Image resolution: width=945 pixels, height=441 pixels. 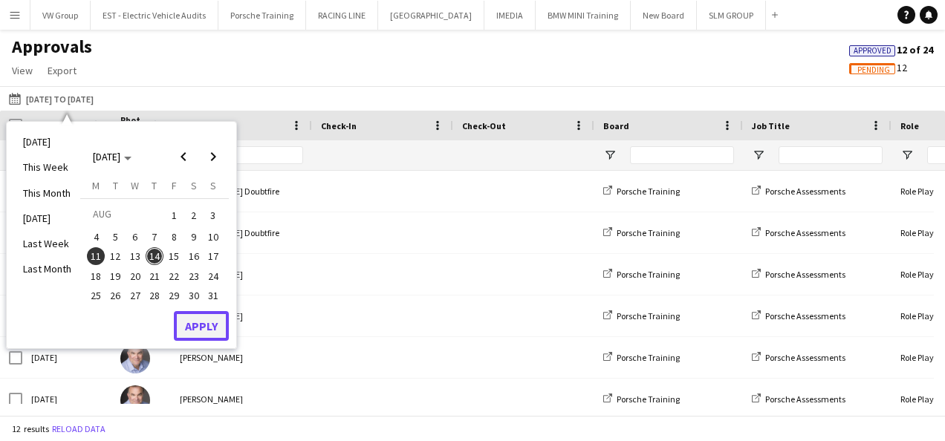 What do you see at coordinates (174, 256) in the screenshot?
I see `span: 15` at bounding box center [174, 256].